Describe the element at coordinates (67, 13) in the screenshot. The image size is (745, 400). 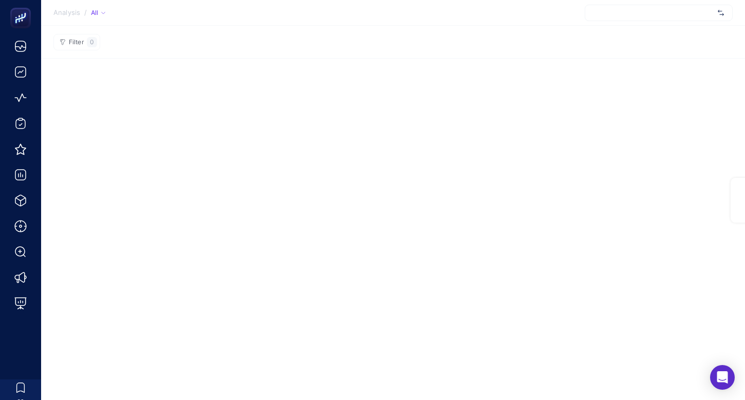
I see `span: Analysis` at that location.